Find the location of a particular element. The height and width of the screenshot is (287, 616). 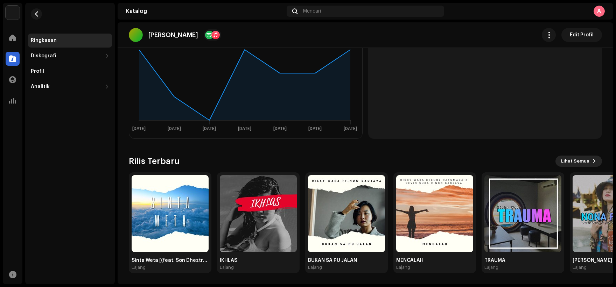

font: Analitik is located at coordinates (40, 87).